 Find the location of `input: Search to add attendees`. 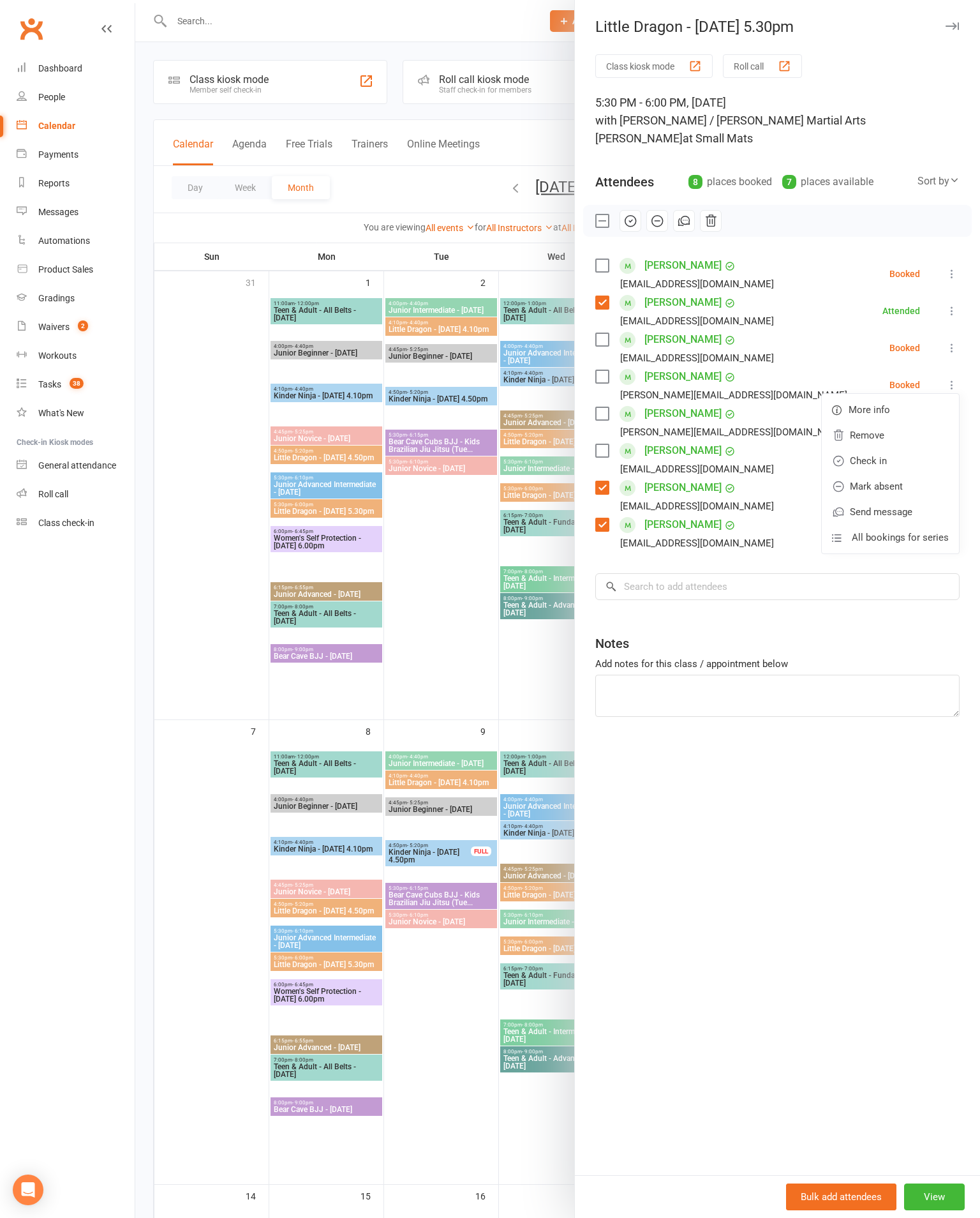

input: Search to add attendees is located at coordinates (777, 587).